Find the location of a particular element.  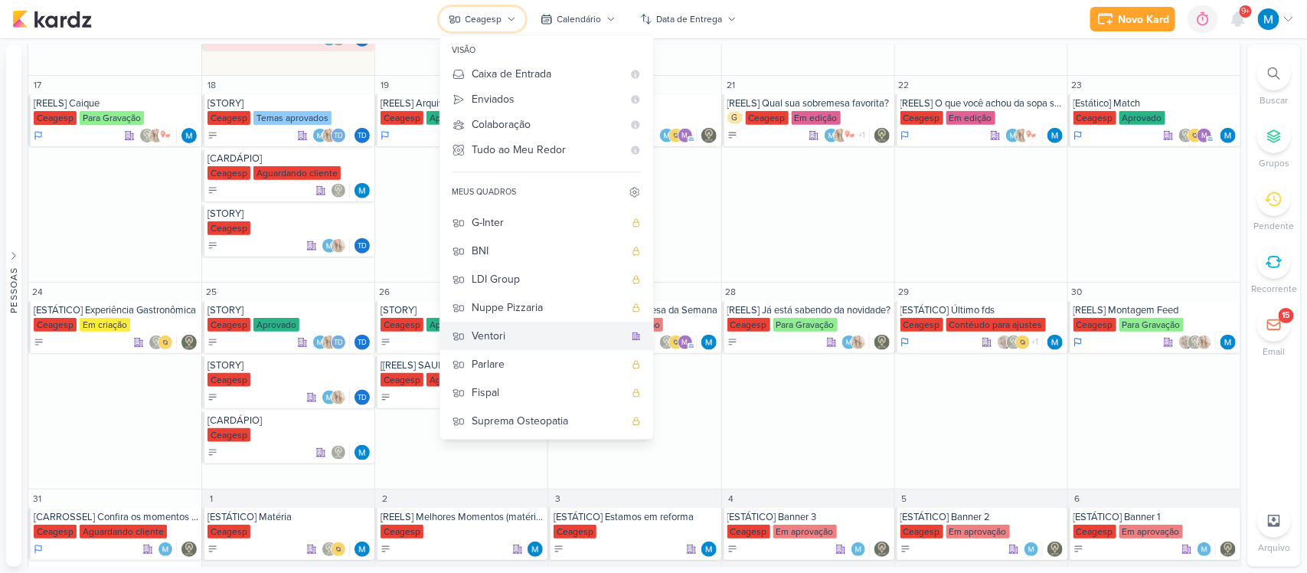

div: Colaboração is located at coordinates (548, 124).